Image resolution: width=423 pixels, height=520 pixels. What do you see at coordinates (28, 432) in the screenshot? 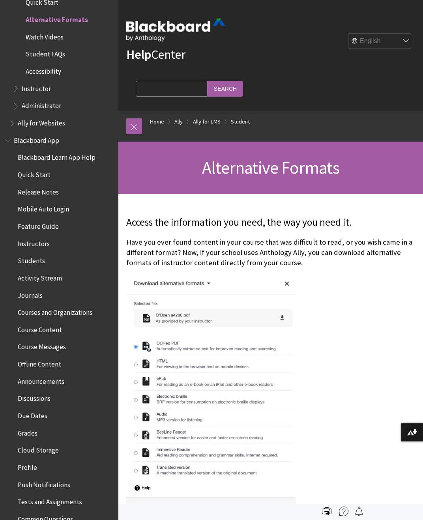
I see `span: Grades` at bounding box center [28, 432].